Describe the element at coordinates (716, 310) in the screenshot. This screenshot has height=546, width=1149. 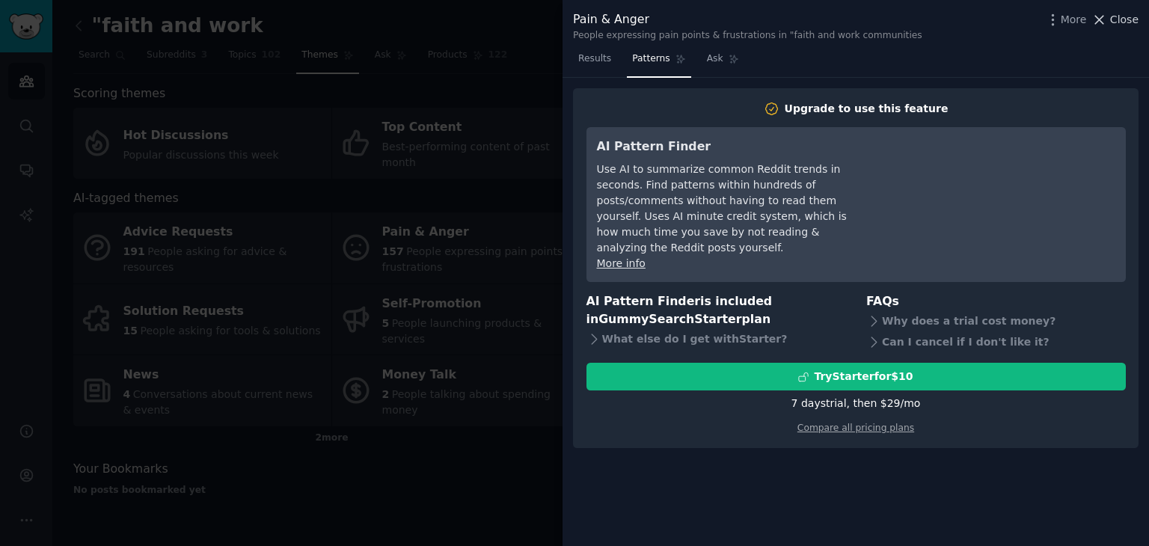
I see `h3: AI Pattern Finder is included in plan` at that location.